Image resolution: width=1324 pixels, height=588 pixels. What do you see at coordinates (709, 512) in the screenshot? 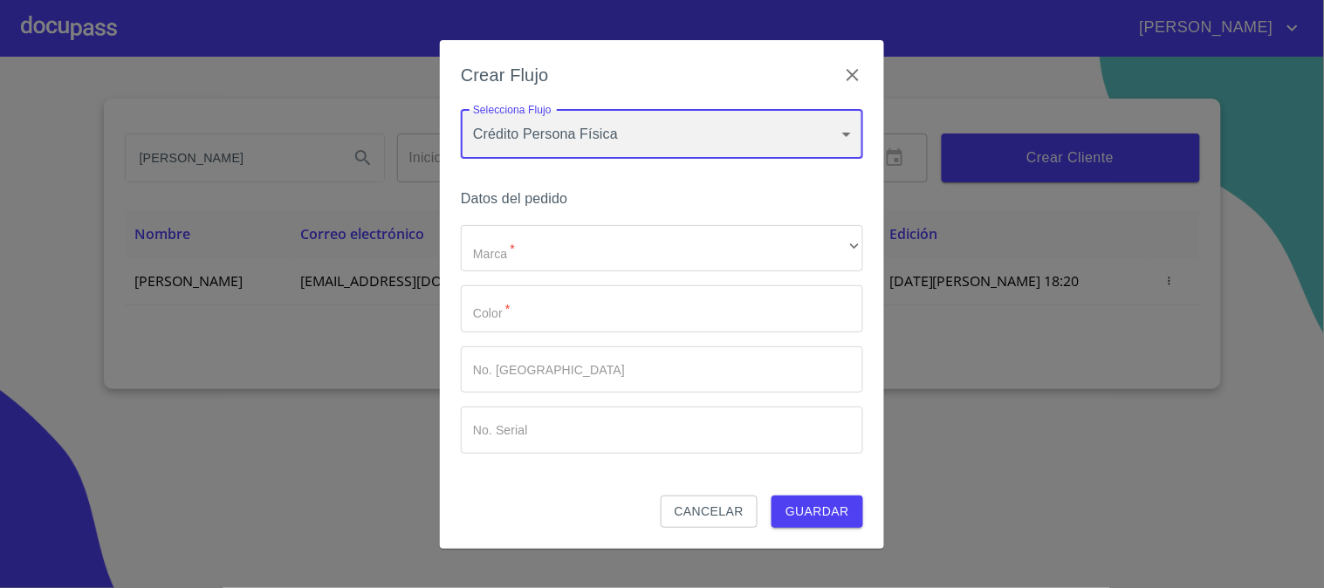
I see `span: Cancelar` at bounding box center [709, 512].